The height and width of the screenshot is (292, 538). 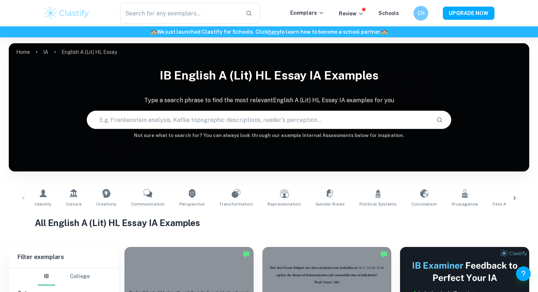 What do you see at coordinates (421, 13) in the screenshot?
I see `button: CH` at bounding box center [421, 13].